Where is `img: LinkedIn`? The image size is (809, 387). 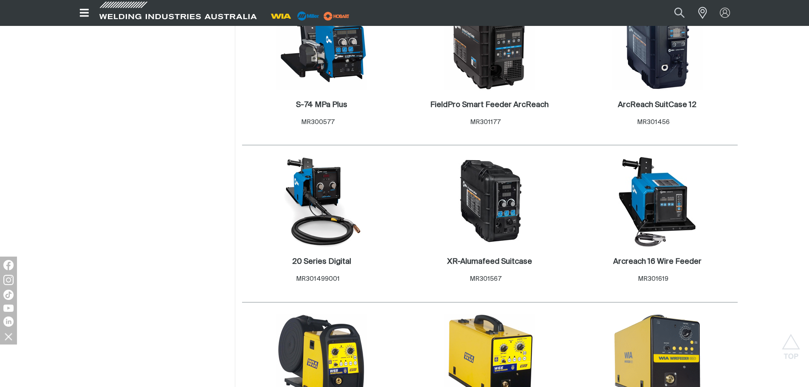
img: LinkedIn is located at coordinates (8, 322).